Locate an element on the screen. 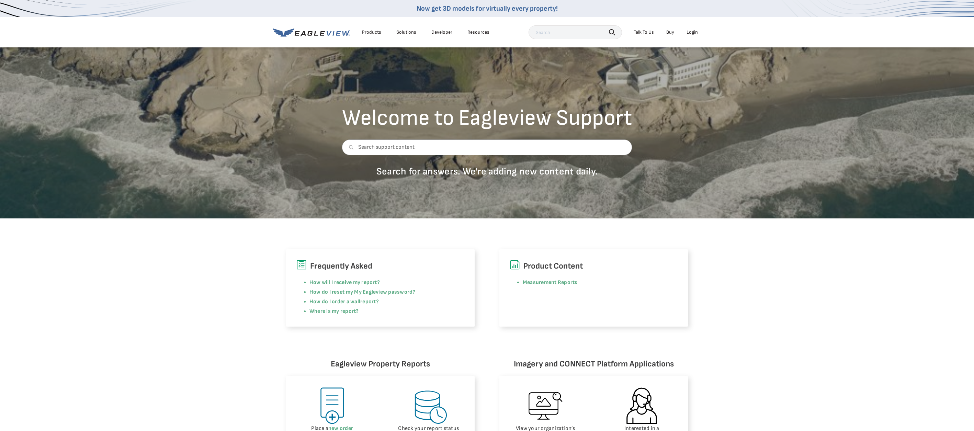 This screenshot has height=431, width=974. h6: Product Content is located at coordinates (593, 266).